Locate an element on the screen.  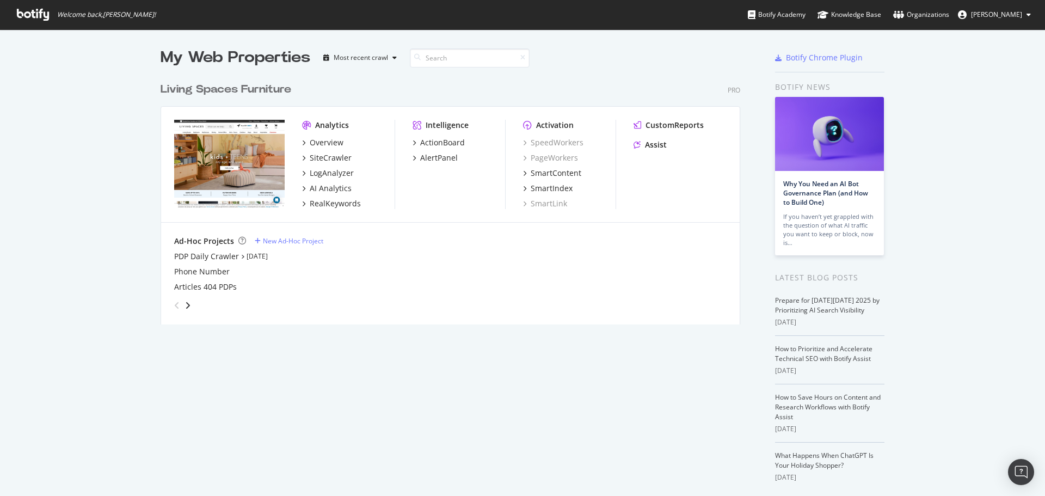
a: SmartContent is located at coordinates (552, 173).